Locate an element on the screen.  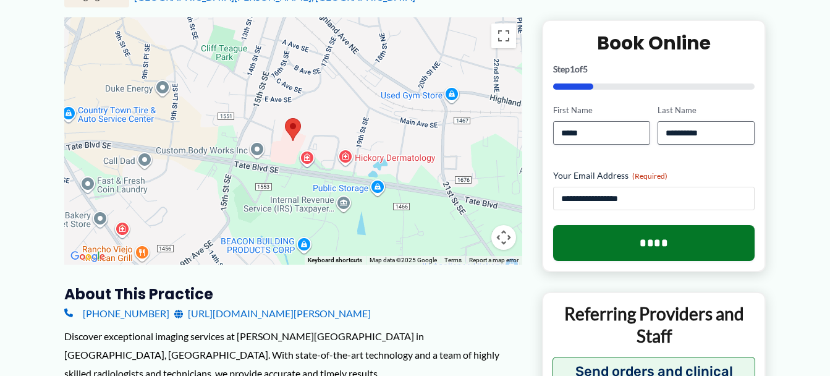
a: Open this area in Google Maps (opens a new window) is located at coordinates (88, 256).